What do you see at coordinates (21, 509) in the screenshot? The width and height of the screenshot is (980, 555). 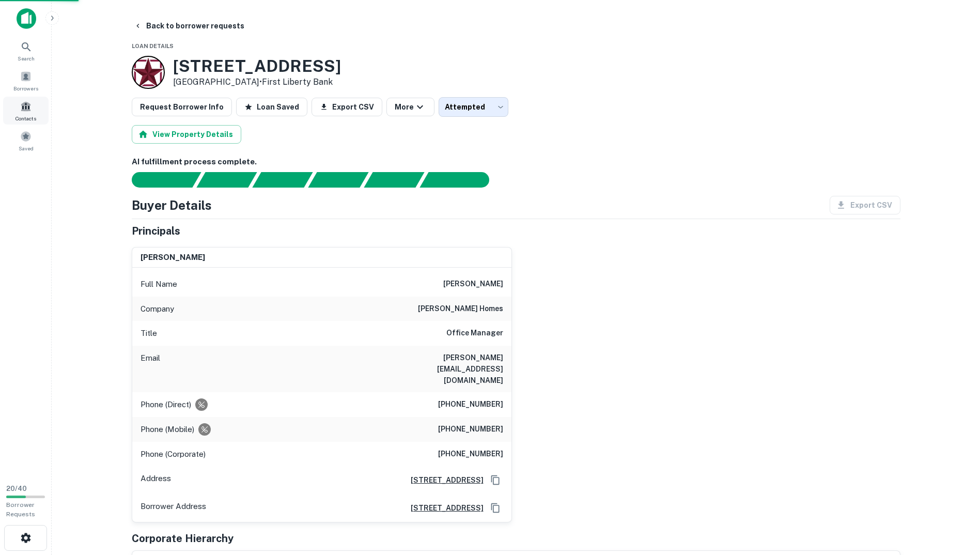 I see `span: Borrower Requests` at bounding box center [21, 509].